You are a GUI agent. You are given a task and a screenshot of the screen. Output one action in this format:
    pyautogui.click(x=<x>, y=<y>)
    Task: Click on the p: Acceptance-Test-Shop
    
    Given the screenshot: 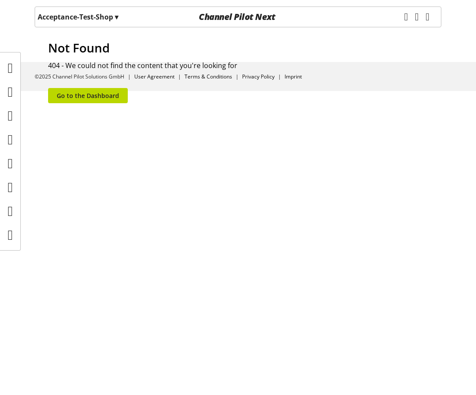 What is the action you would take?
    pyautogui.click(x=78, y=17)
    